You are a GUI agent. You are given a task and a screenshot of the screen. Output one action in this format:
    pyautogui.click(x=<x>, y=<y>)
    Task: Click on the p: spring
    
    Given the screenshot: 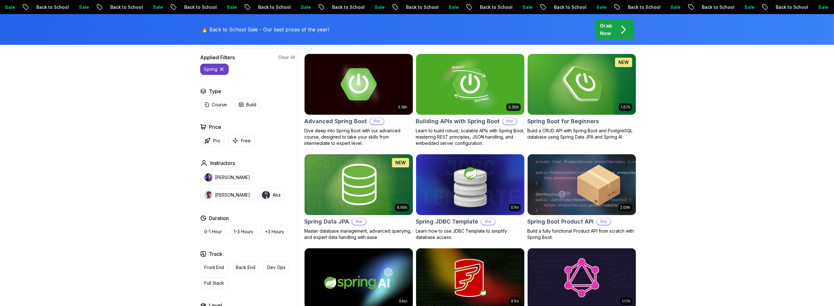 What is the action you would take?
    pyautogui.click(x=211, y=69)
    